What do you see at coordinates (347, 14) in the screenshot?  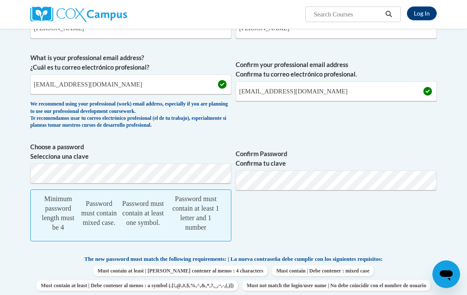 I see `input: Search Courses` at bounding box center [347, 14].